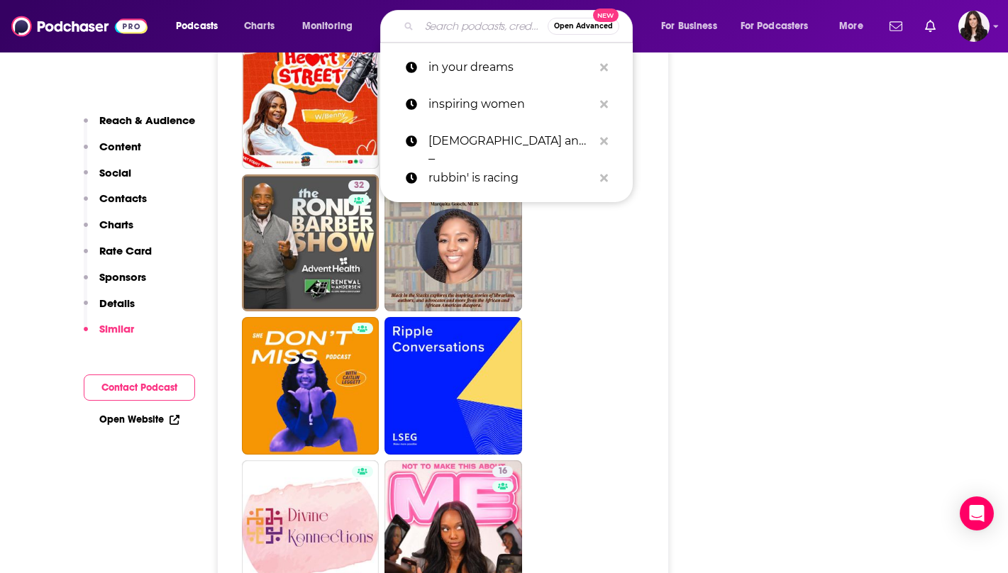 This screenshot has width=1008, height=573. I want to click on button: Sponsors, so click(115, 283).